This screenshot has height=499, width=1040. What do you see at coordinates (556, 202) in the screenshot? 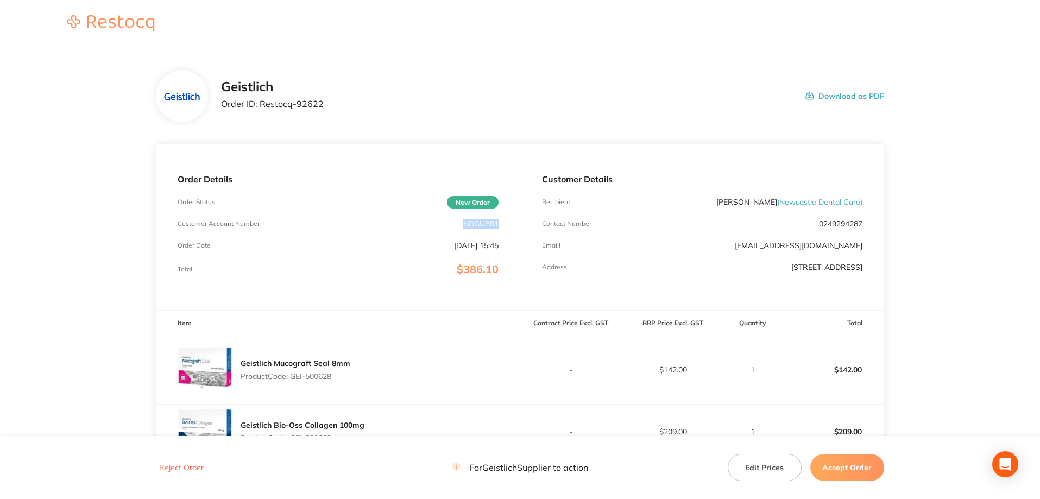
I see `p: Recipient` at bounding box center [556, 202].